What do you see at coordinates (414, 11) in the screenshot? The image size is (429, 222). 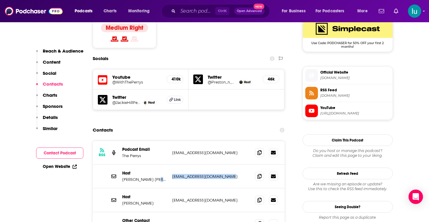 I see `img: User Profile` at bounding box center [414, 11].